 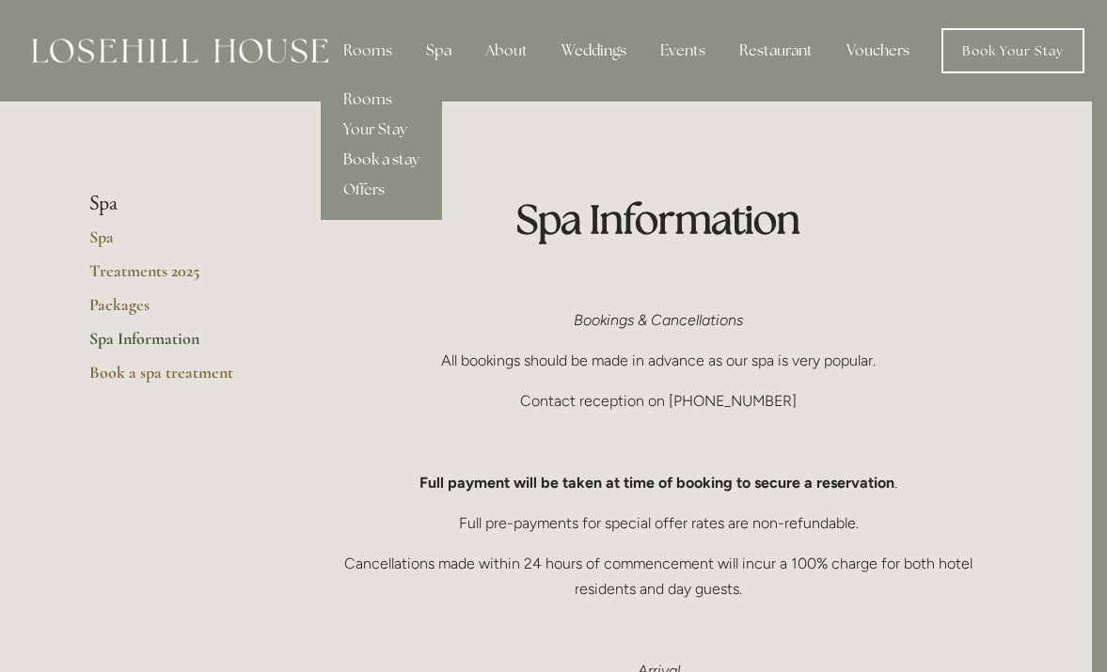 I want to click on p: All bookings should be made in advance as our spa is very popular., so click(x=658, y=360).